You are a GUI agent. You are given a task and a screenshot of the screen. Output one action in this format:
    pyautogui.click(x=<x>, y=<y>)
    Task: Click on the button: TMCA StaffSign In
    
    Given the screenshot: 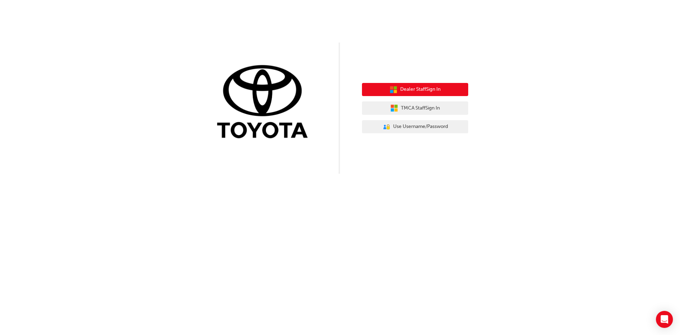 What is the action you would take?
    pyautogui.click(x=415, y=108)
    